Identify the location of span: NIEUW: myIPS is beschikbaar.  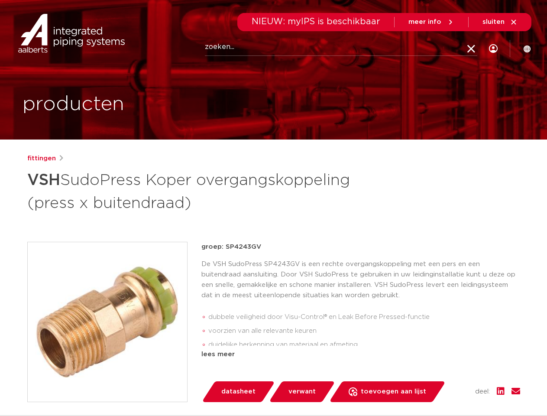
(316, 22).